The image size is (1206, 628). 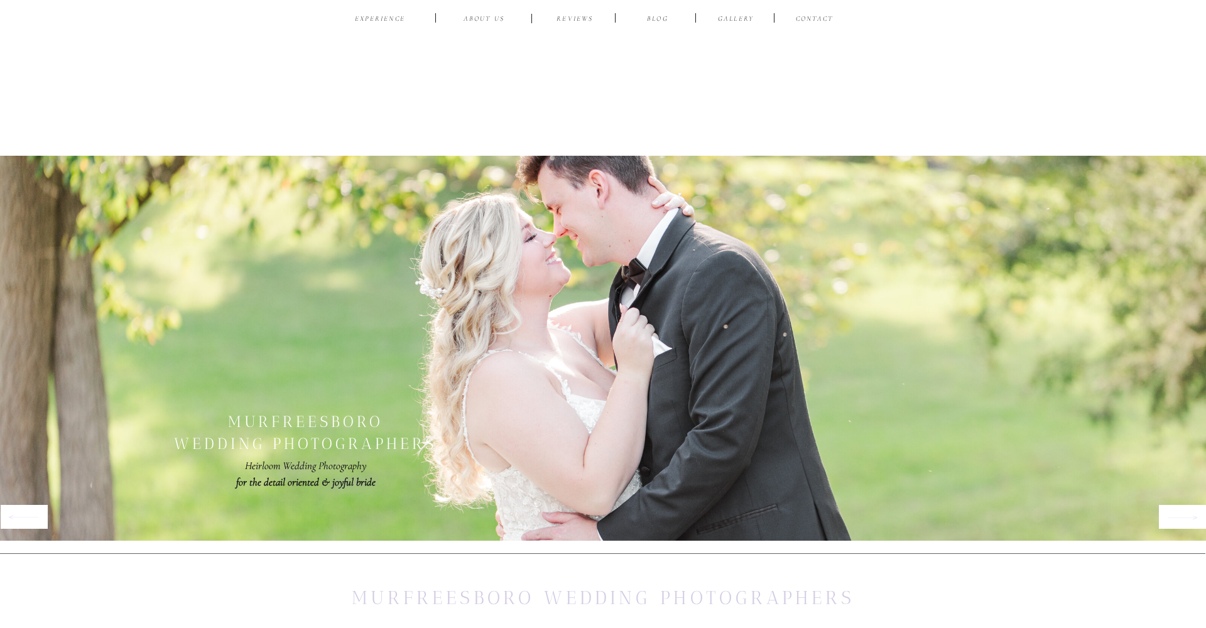 What do you see at coordinates (305, 474) in the screenshot?
I see `p: Heirloom Wedding Photography` at bounding box center [305, 474].